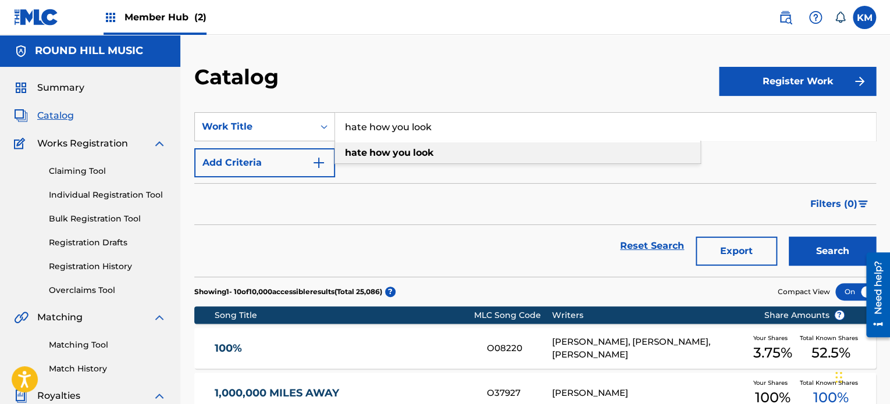 This screenshot has width=890, height=404. What do you see at coordinates (108, 219) in the screenshot?
I see `a: Bulk Registration Tool` at bounding box center [108, 219].